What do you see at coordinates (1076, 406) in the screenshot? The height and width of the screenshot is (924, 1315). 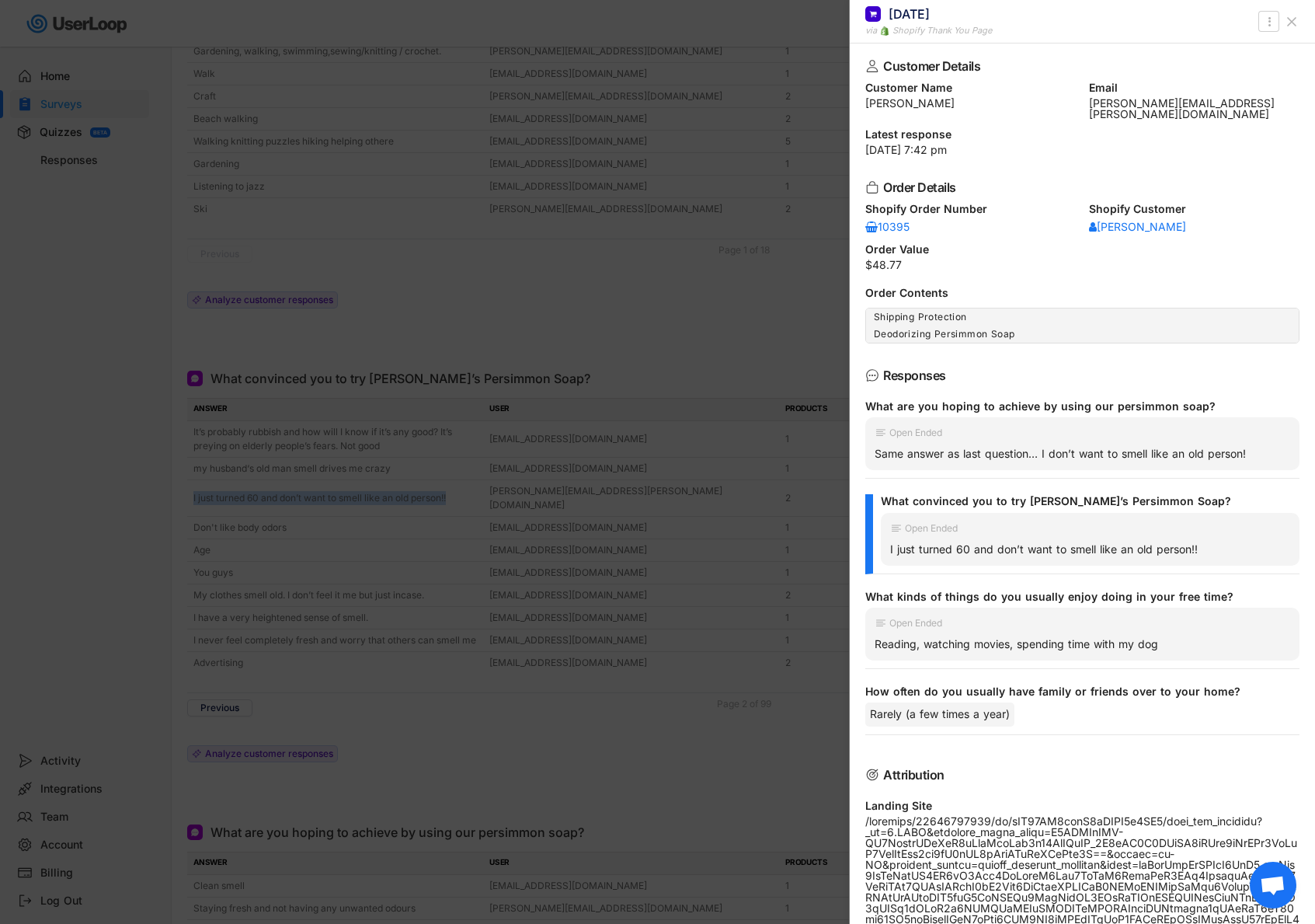 I see `div: What are you hoping to achieve by using our persimmon soap?` at bounding box center [1076, 406].